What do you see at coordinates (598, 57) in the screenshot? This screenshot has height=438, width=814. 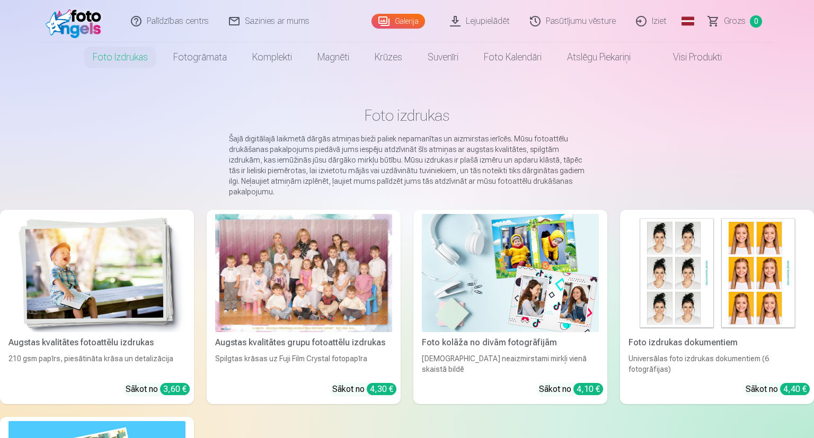 I see `a: Atslēgu piekariņi` at bounding box center [598, 57].